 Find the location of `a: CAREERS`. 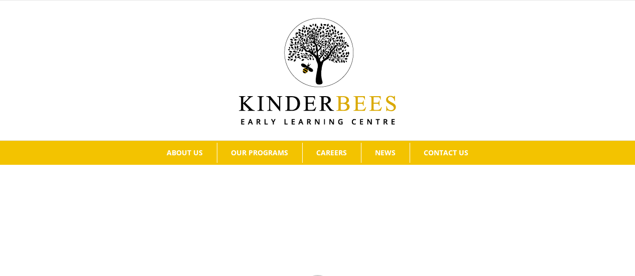

a: CAREERS is located at coordinates (332, 153).